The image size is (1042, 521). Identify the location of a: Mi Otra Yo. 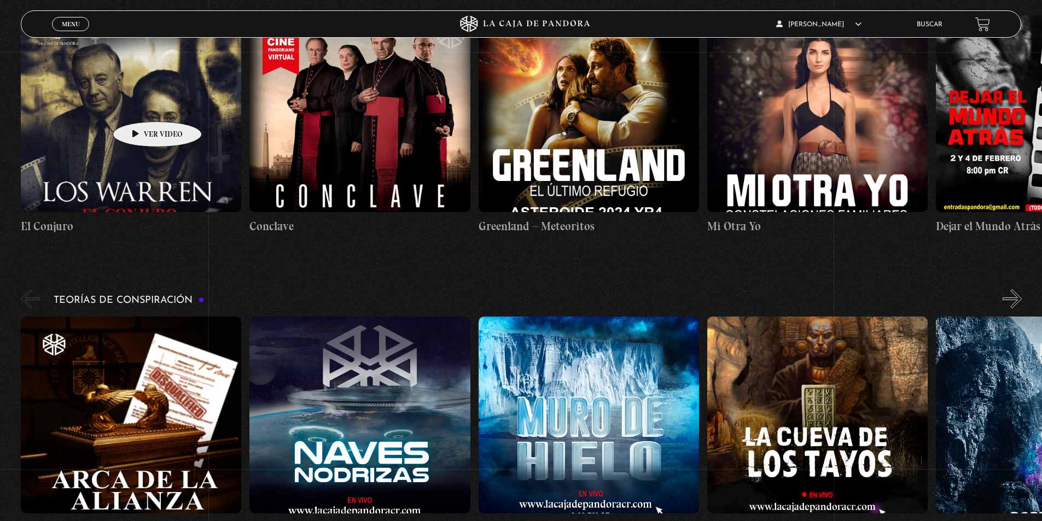
(817, 125).